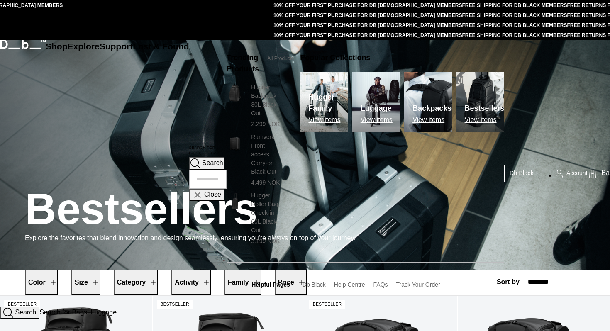 The height and width of the screenshot is (331, 610). I want to click on a: Shop, so click(56, 46).